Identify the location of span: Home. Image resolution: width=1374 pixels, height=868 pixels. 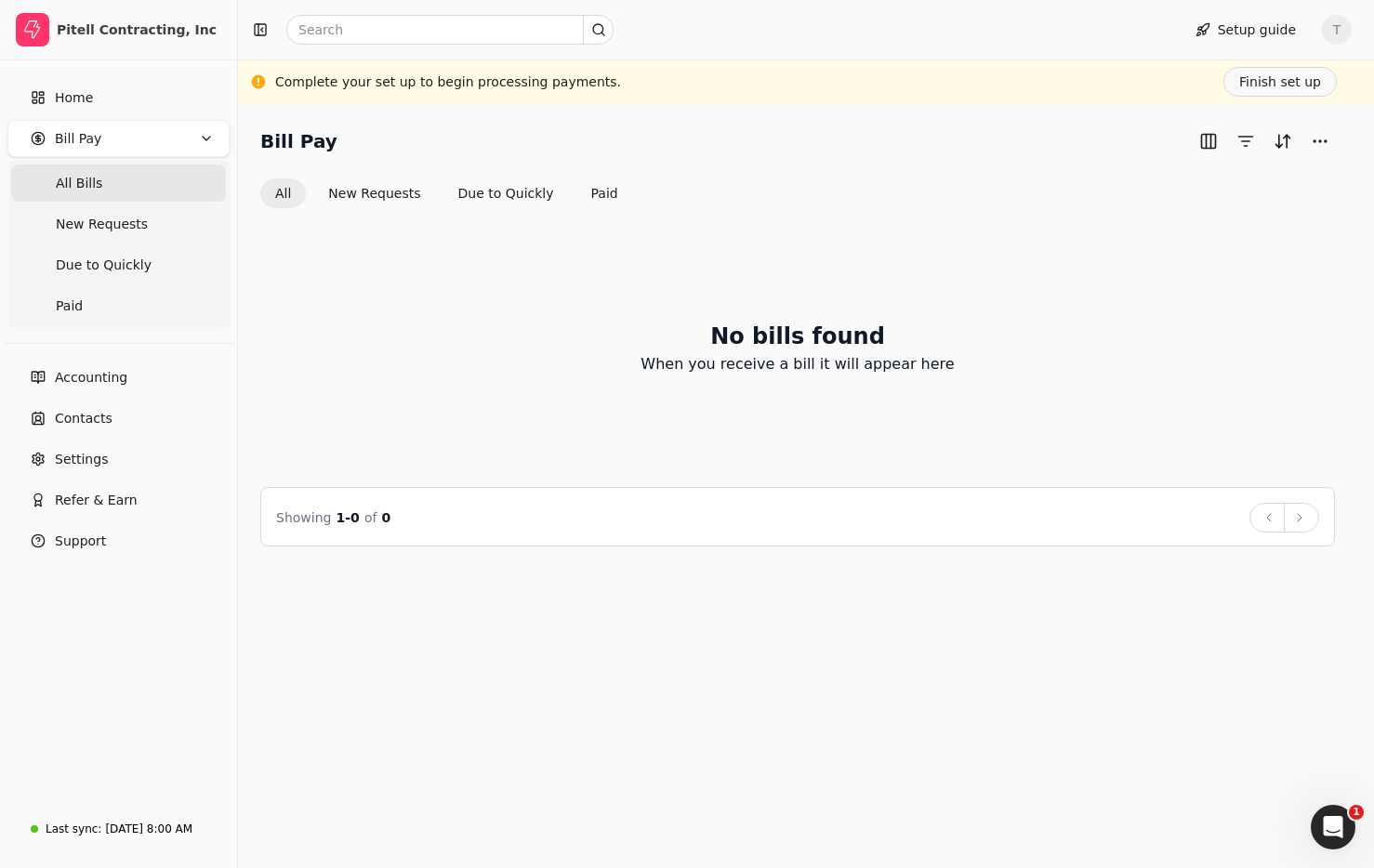
(74, 97).